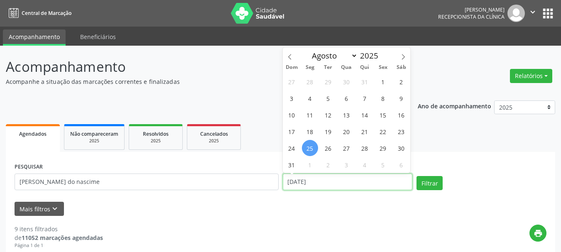  What do you see at coordinates (538, 233) in the screenshot?
I see `i: print` at bounding box center [538, 233].